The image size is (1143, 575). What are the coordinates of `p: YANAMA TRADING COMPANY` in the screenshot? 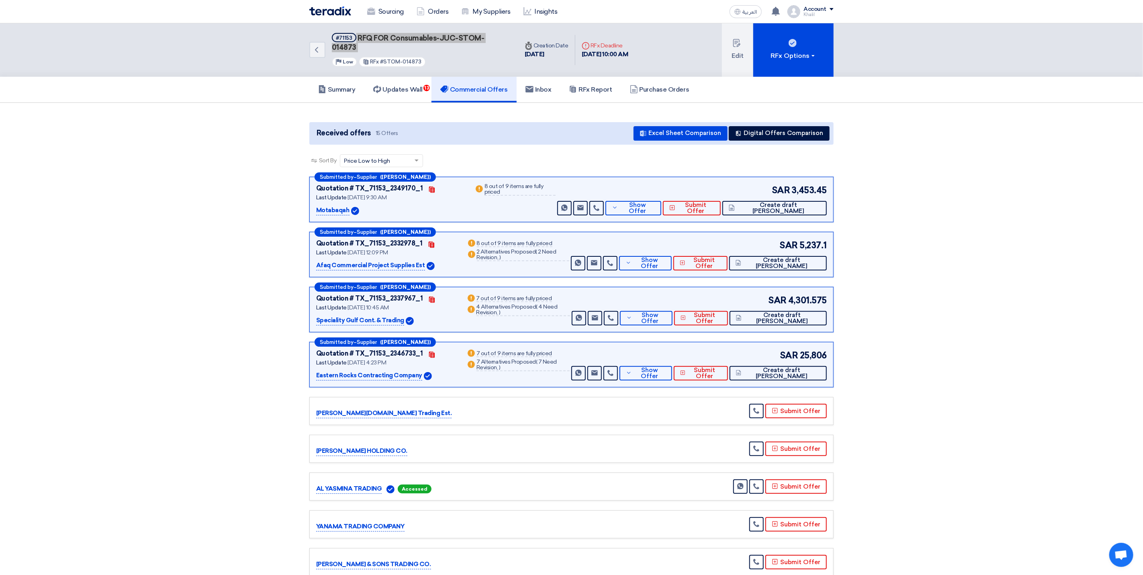 It's located at (360, 527).